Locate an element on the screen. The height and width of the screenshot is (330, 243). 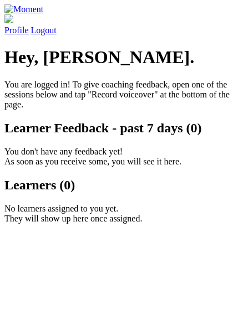
h2: Learner Feedback - past 7 days (0) is located at coordinates (121, 128).